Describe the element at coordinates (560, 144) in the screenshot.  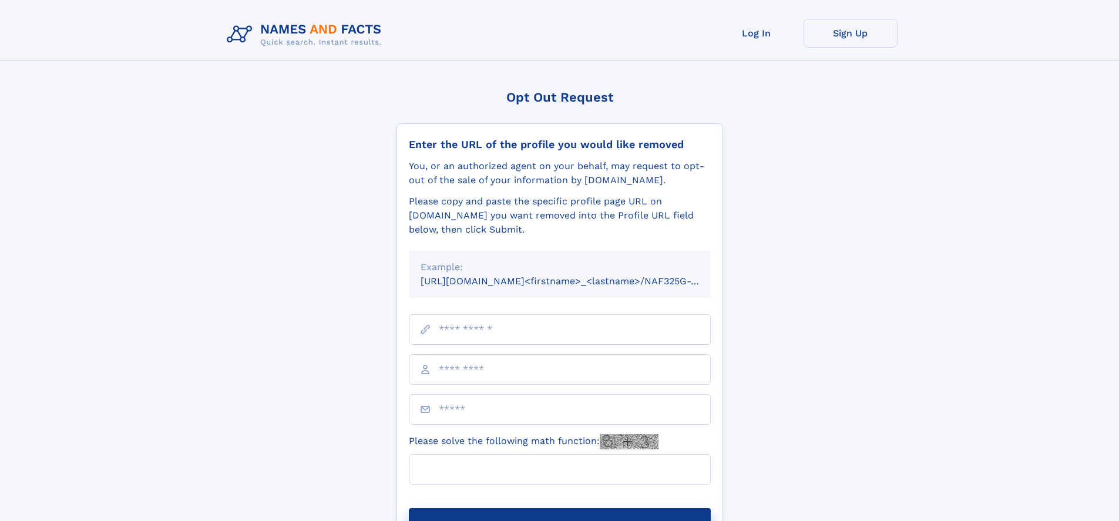
I see `div: Enter the URL of the profile you would like removed` at that location.